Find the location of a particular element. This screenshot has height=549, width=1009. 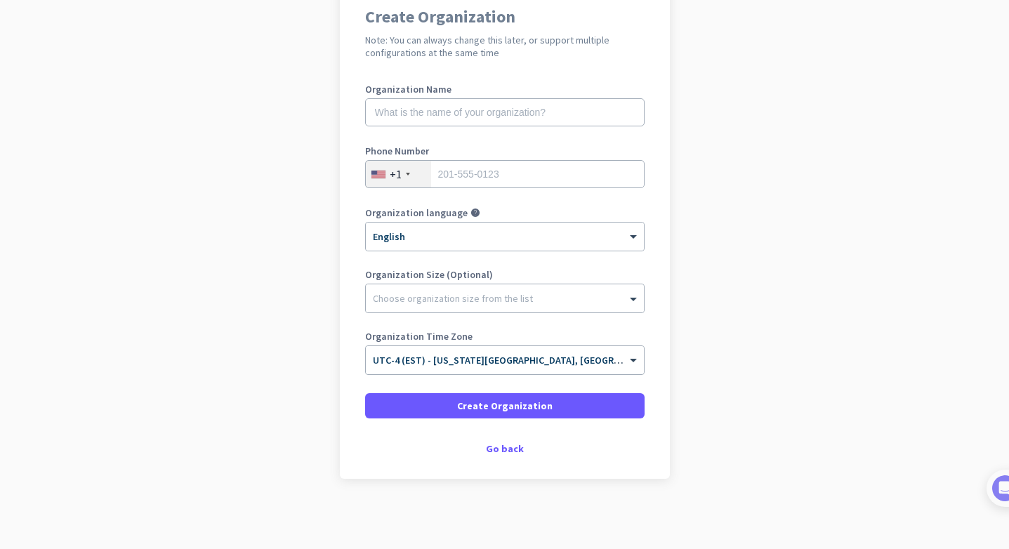

h2: Note: You can always change this later, or support multiple configurations at the same time is located at coordinates (505, 46).